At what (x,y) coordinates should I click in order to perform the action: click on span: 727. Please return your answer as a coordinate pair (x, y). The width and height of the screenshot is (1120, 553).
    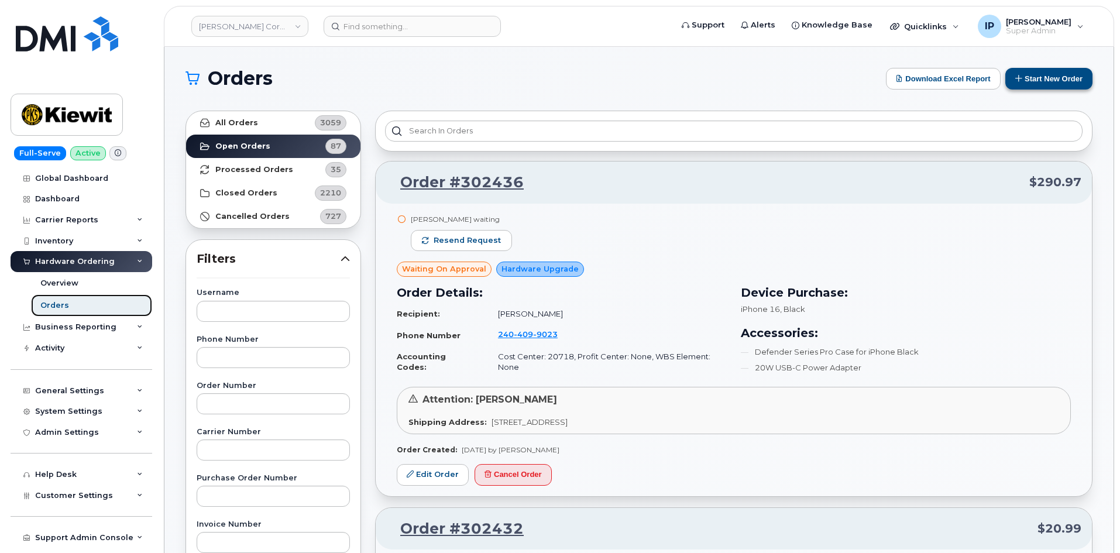
    Looking at the image, I should click on (333, 216).